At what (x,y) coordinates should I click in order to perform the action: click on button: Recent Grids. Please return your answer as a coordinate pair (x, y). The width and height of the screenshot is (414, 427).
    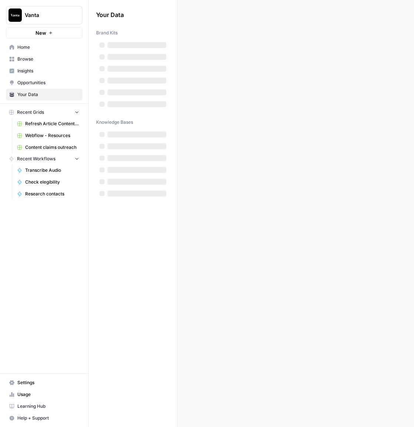
    Looking at the image, I should click on (44, 112).